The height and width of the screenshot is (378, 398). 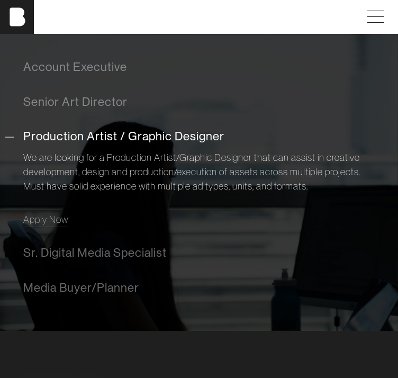 What do you see at coordinates (199, 171) in the screenshot?
I see `p: We are looking for a Production Artist/Graphic Designer that can assist in creative development, ...` at bounding box center [199, 171].